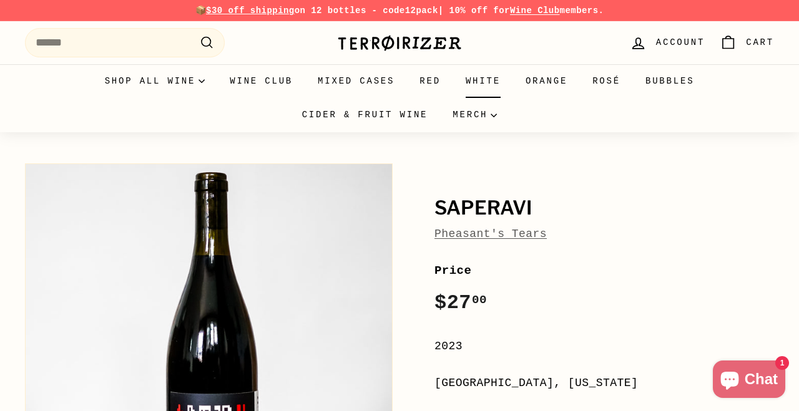 The height and width of the screenshot is (411, 799). Describe the element at coordinates (604, 209) in the screenshot. I see `h1: Saperavi` at that location.